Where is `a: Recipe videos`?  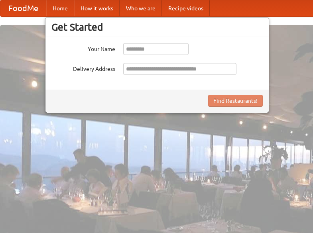
a: Recipe videos is located at coordinates (186, 8).